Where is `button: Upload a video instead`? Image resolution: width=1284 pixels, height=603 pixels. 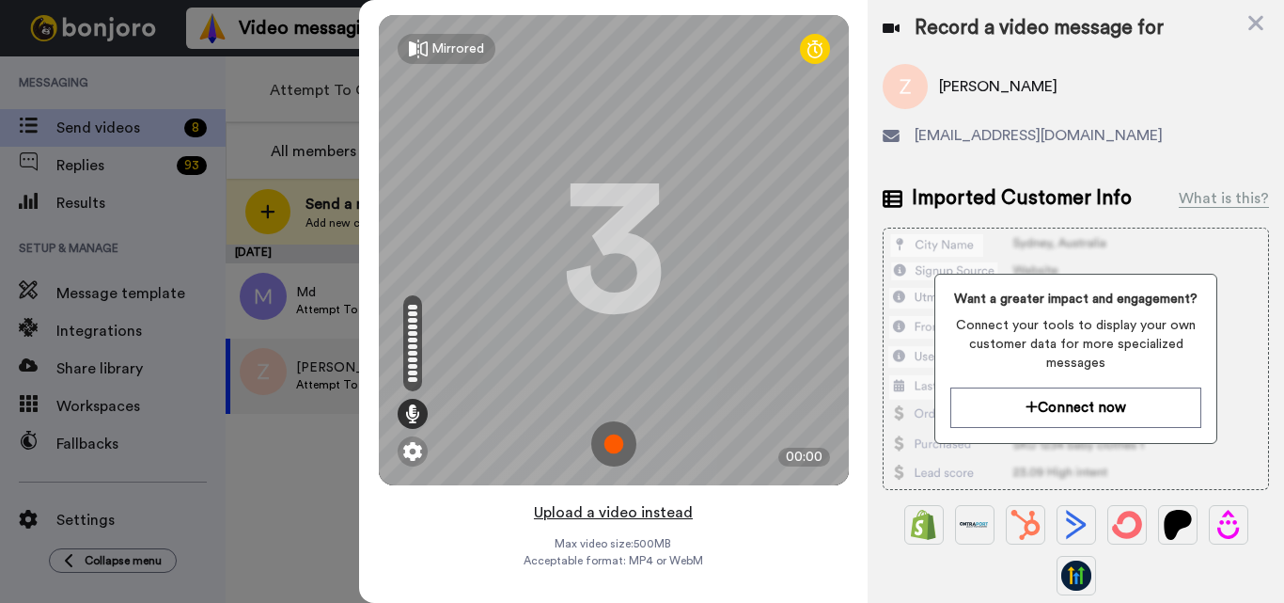
button: Upload a video instead is located at coordinates (613, 512).